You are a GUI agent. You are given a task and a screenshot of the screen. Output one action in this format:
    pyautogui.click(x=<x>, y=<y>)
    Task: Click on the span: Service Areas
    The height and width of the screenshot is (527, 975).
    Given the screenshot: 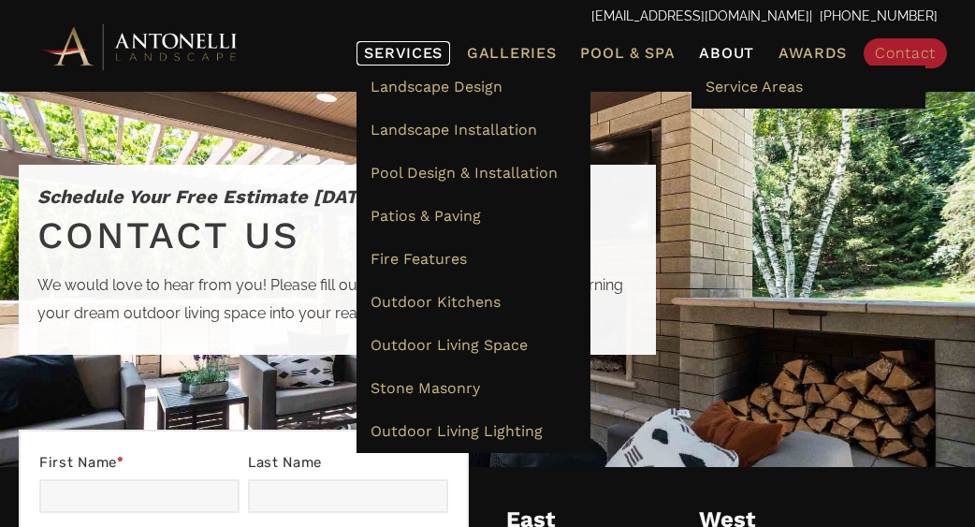 What is the action you would take?
    pyautogui.click(x=754, y=86)
    